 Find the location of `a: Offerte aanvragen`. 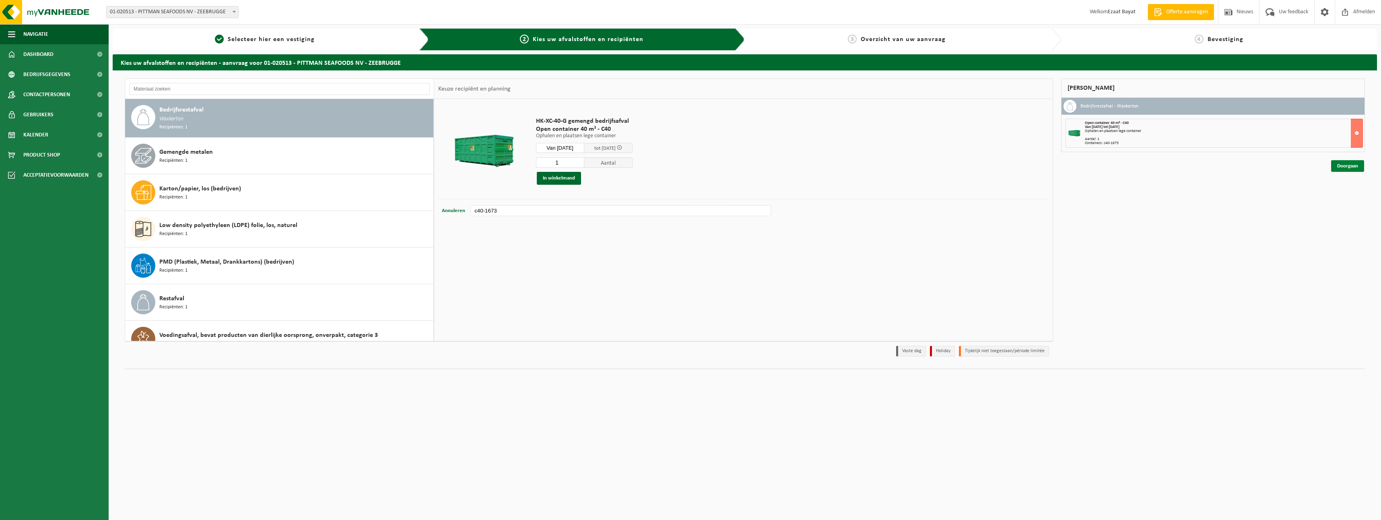

a: Offerte aanvragen is located at coordinates (1181, 12).